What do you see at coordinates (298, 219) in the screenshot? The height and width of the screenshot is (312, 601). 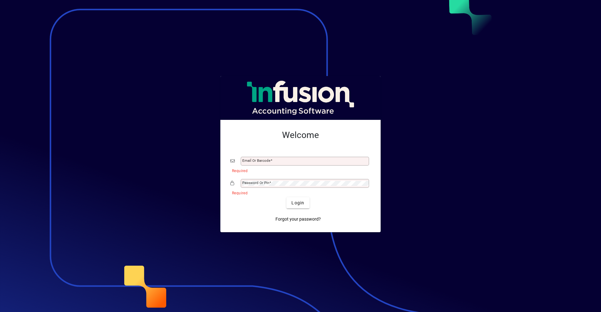 I see `a: Forgot your password?` at bounding box center [298, 219].